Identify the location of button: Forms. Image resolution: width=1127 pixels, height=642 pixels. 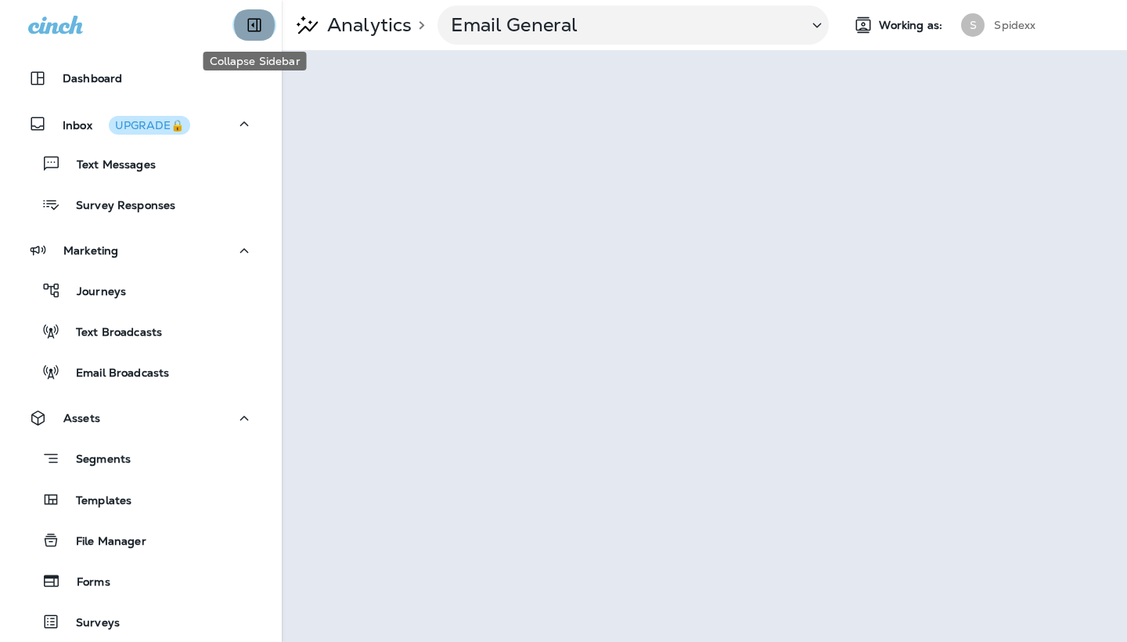
(141, 581).